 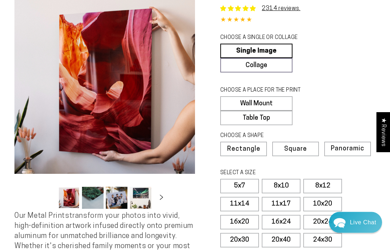 I want to click on label: 20x40, so click(x=281, y=241).